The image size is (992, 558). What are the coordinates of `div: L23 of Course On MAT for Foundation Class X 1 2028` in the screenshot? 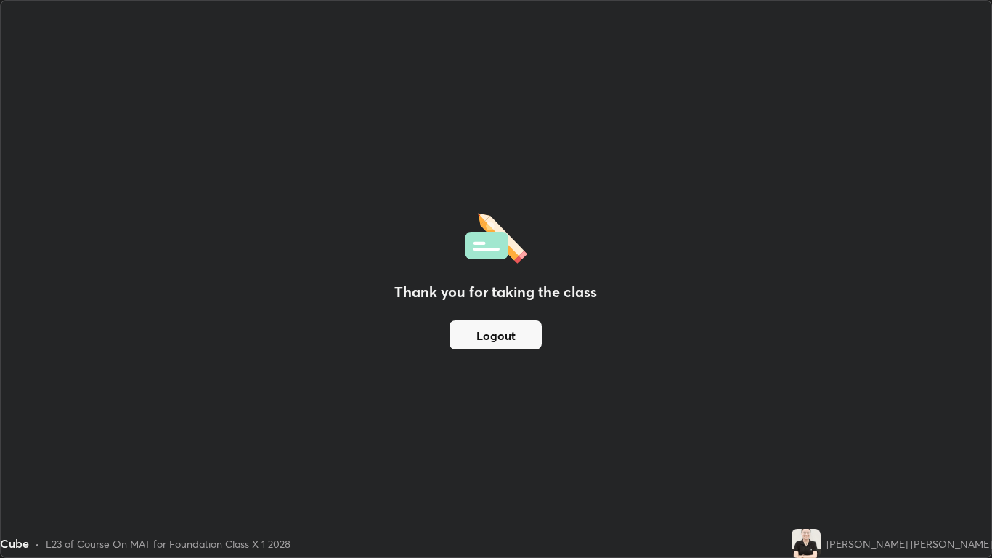 It's located at (168, 543).